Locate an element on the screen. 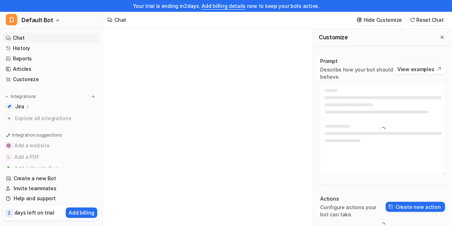 Image resolution: width=452 pixels, height=226 pixels. button: Integrations is located at coordinates (20, 96).